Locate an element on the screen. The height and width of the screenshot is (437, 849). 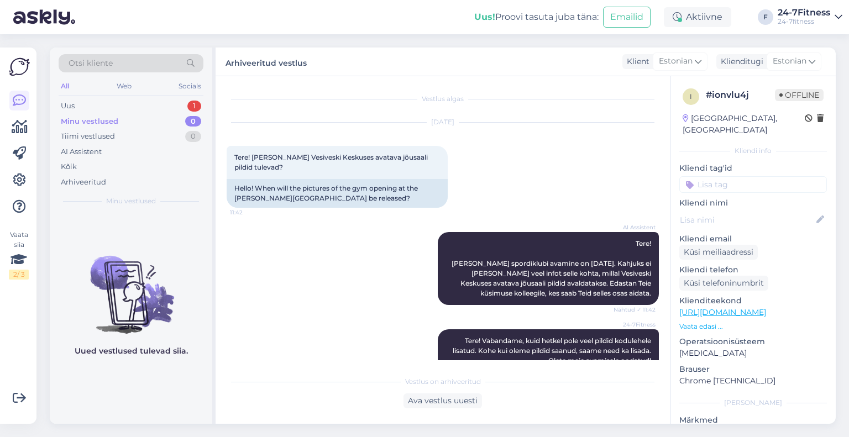
b: Uus! is located at coordinates (485, 17).